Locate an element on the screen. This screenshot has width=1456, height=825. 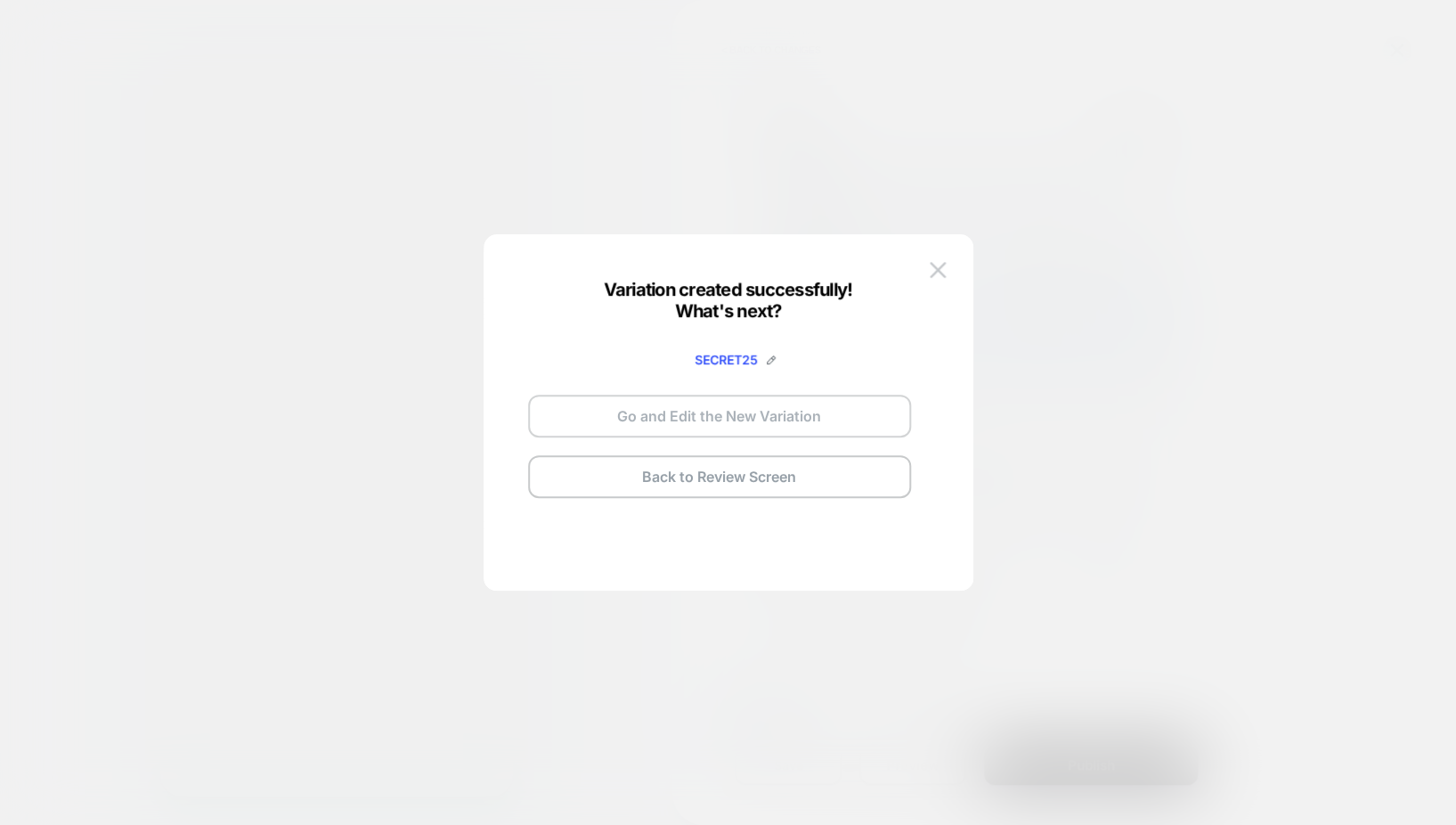
img: close is located at coordinates (938, 269).